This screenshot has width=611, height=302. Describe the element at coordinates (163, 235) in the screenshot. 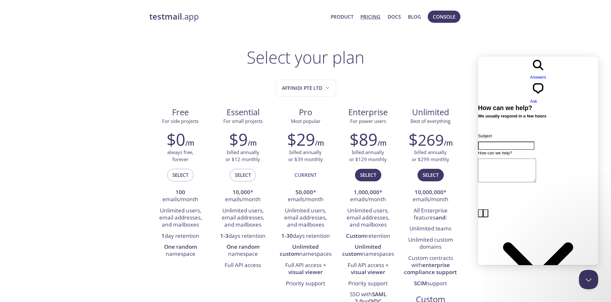

I see `strong: 1` at that location.